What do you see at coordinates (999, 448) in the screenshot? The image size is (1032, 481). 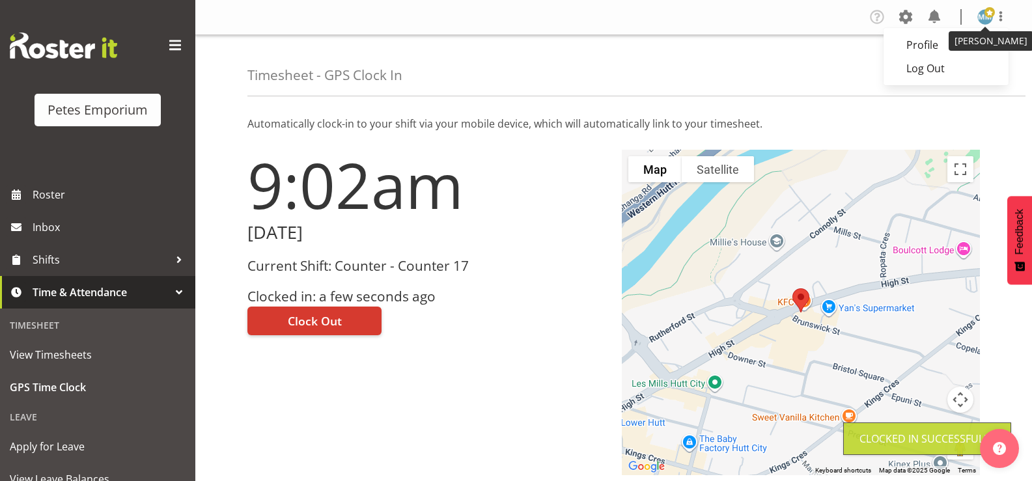 I see `img: help-xxl-2.png` at bounding box center [999, 448].